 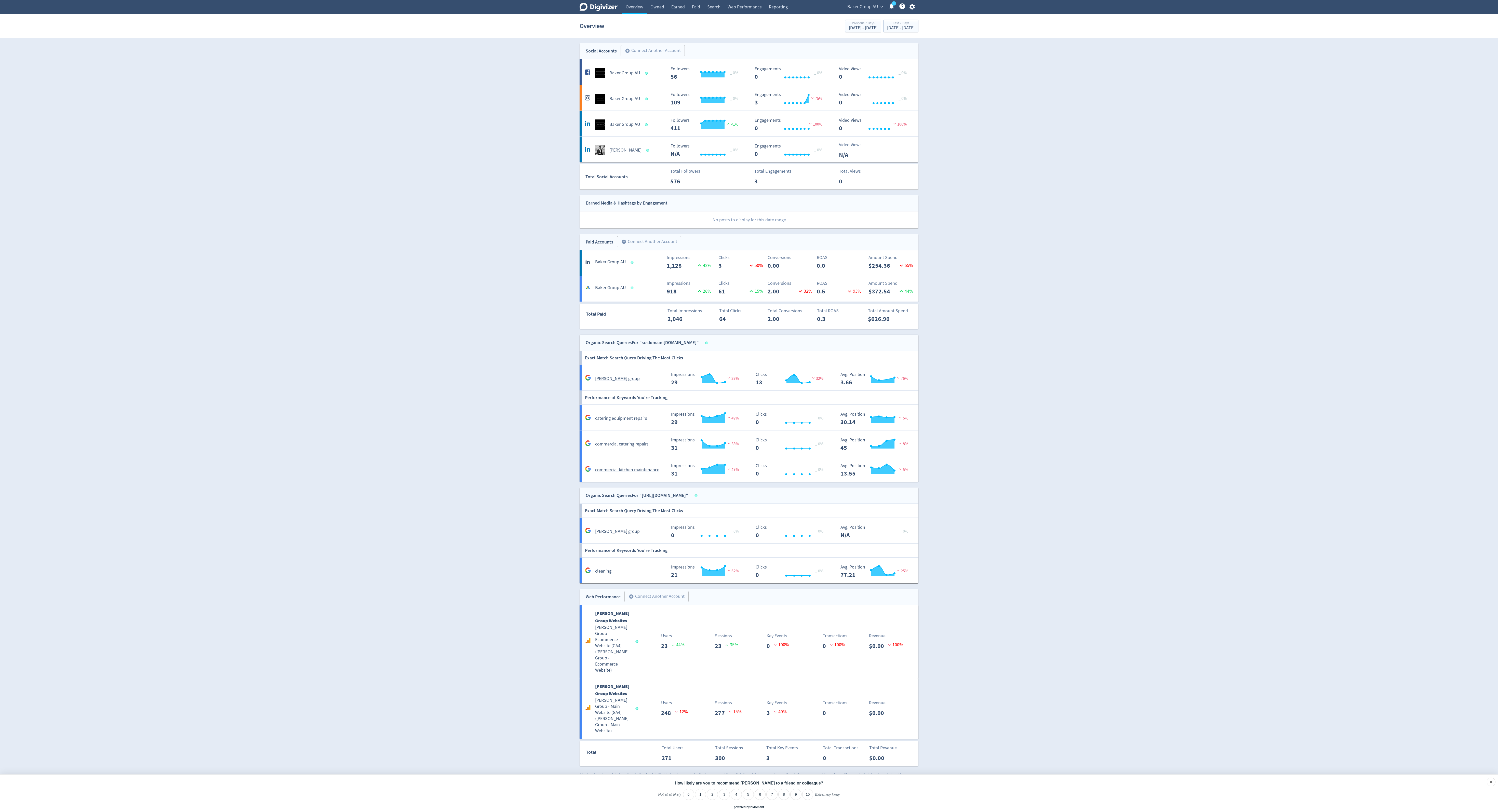 What do you see at coordinates (749, 288) in the screenshot?
I see `a: Baker Group AUImpressions91828%Clicks6115%Conversions2.0032%ROAS0.593%Amount Spend$372.5444%` at bounding box center [749, 288].